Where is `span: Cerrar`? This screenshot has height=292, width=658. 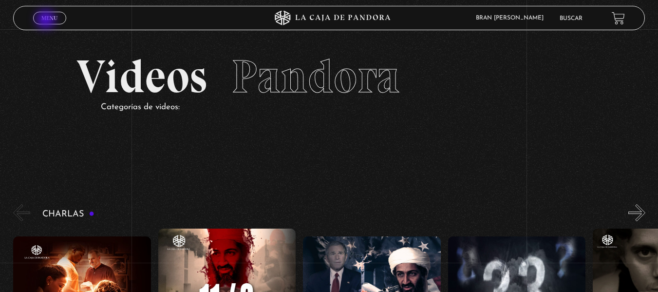
span: Cerrar is located at coordinates (49, 27).